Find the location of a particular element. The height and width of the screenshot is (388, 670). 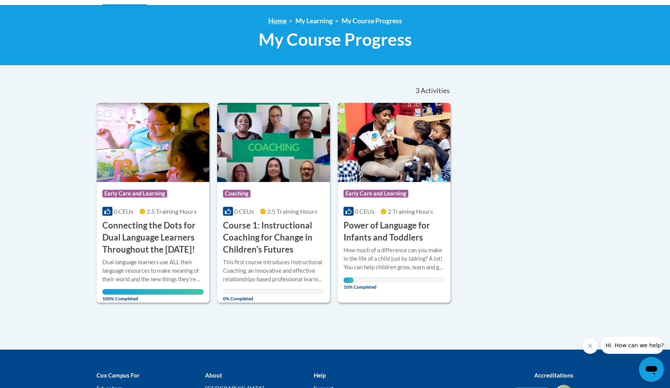

b: Accreditations is located at coordinates (554, 375).